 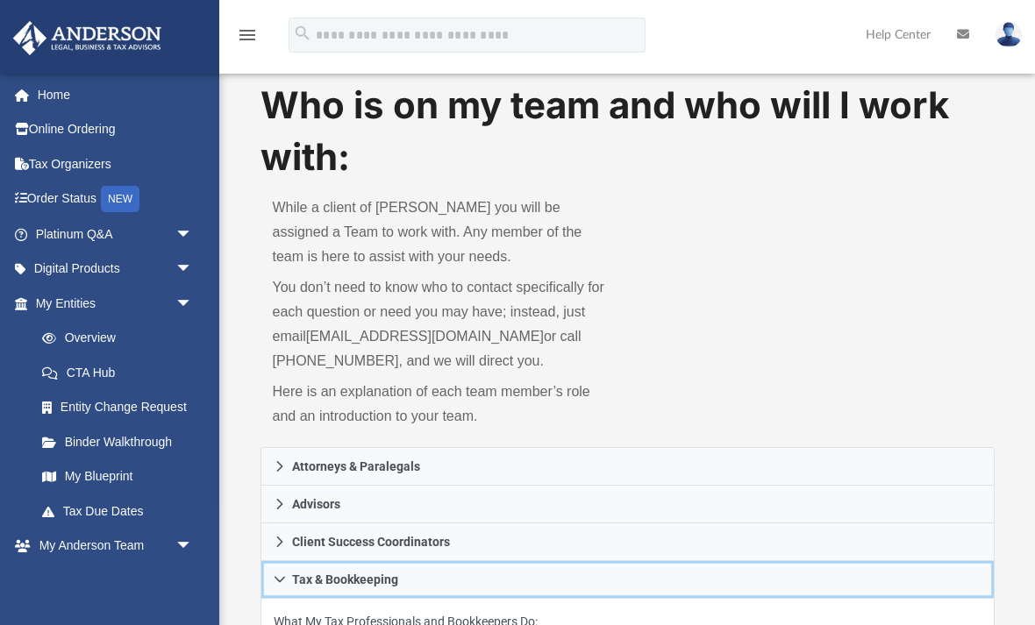 I want to click on i: search, so click(x=303, y=33).